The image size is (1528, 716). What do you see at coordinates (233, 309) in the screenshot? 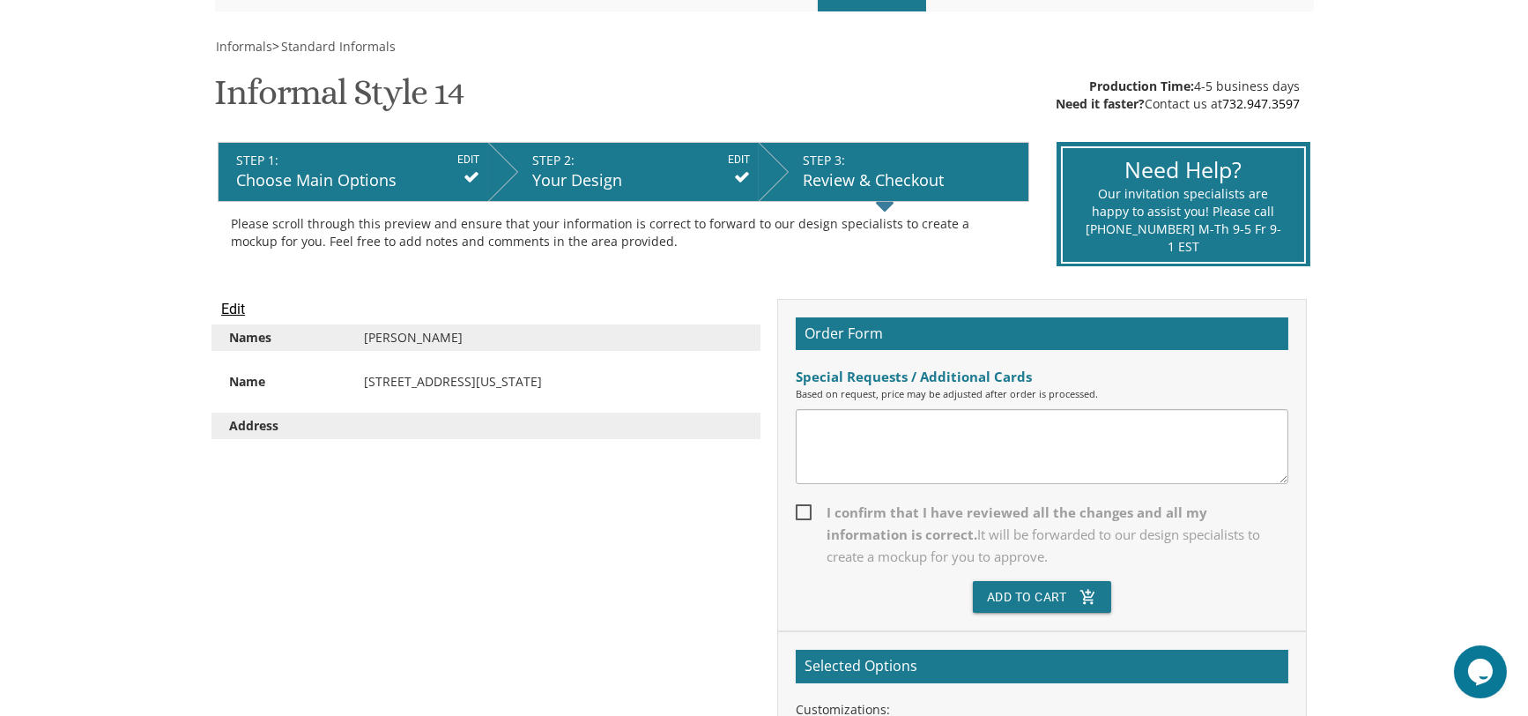
I see `input: Edit` at bounding box center [233, 309].